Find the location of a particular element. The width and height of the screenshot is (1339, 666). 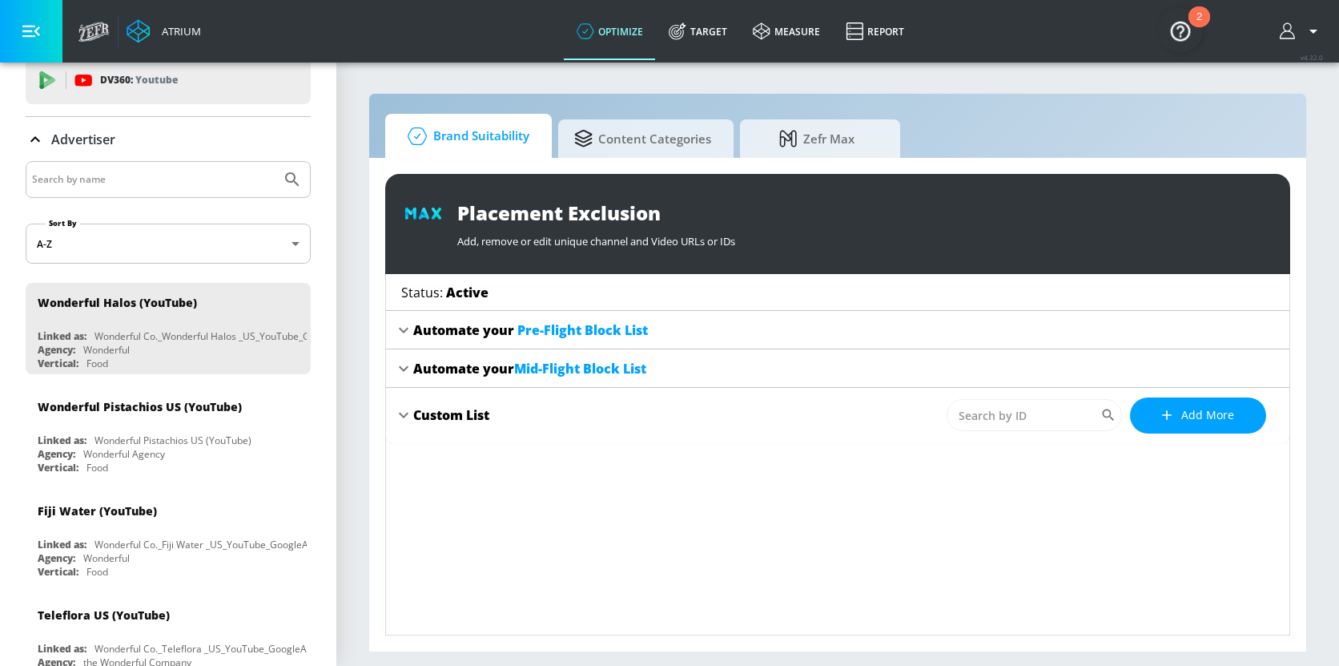

p: Advertiser is located at coordinates (83, 139).